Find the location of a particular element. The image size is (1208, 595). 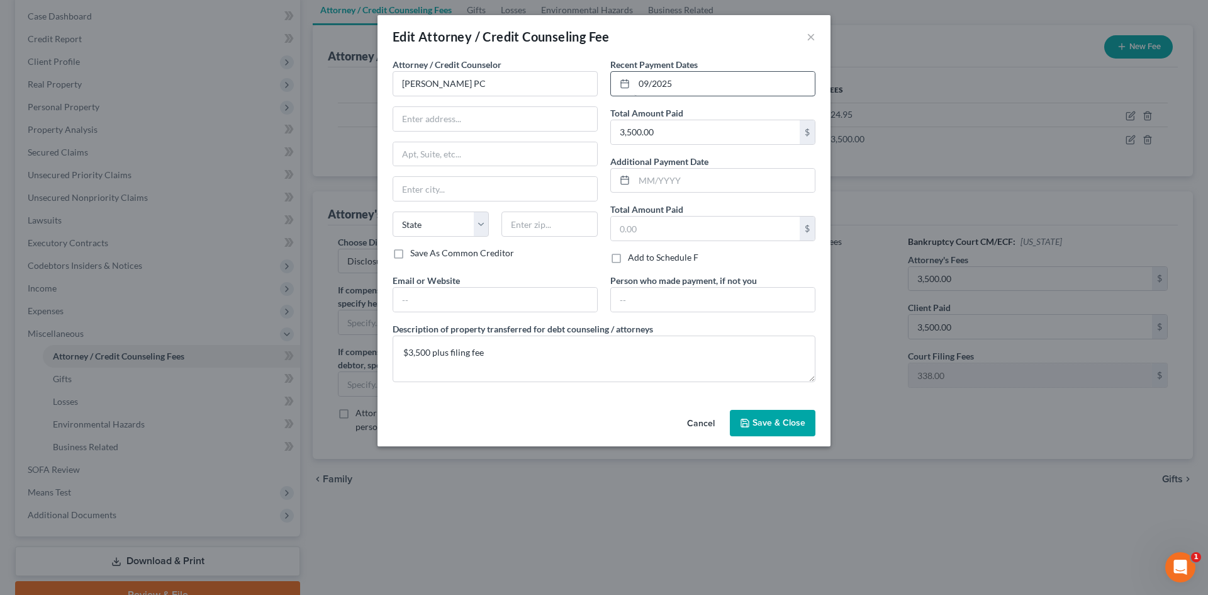

label: Add to Schedule F is located at coordinates (663, 257).